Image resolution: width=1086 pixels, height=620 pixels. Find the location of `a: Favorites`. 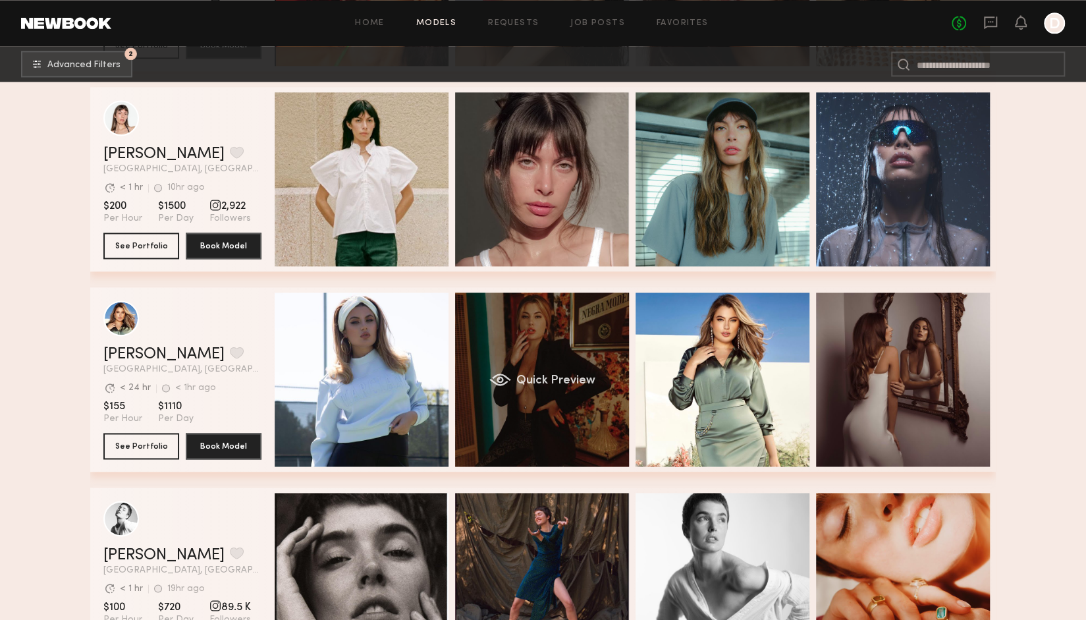

a: Favorites is located at coordinates (682, 23).